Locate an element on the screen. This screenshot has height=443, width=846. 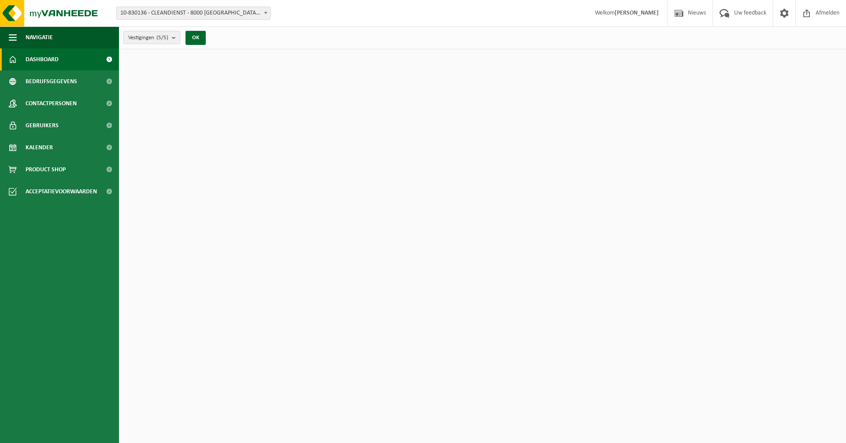
span: Bedrijfsgegevens is located at coordinates (51, 82).